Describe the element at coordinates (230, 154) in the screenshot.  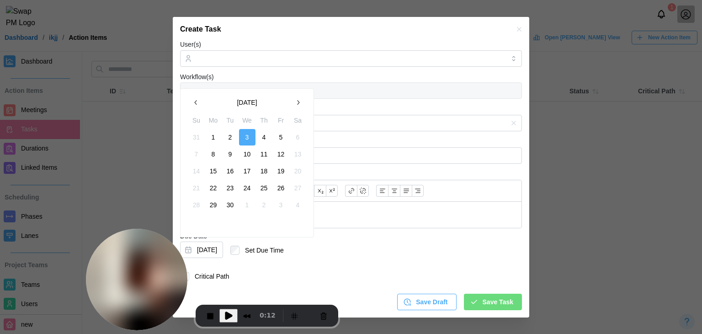
I see `button: 9 September 2025` at that location.